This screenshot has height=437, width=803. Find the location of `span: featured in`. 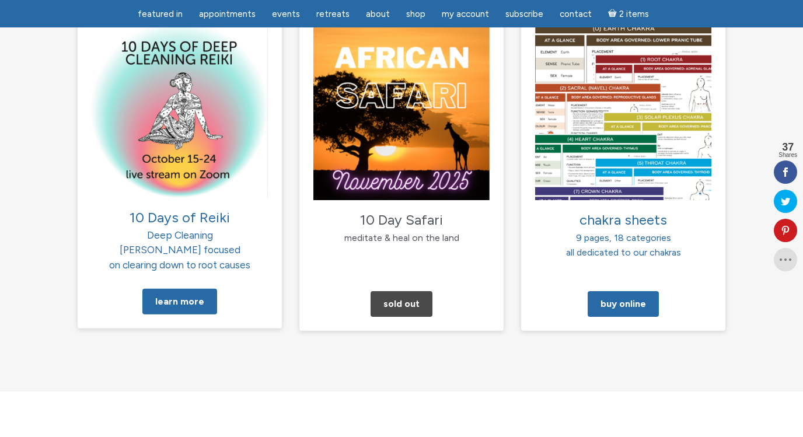

span: featured in is located at coordinates (160, 14).